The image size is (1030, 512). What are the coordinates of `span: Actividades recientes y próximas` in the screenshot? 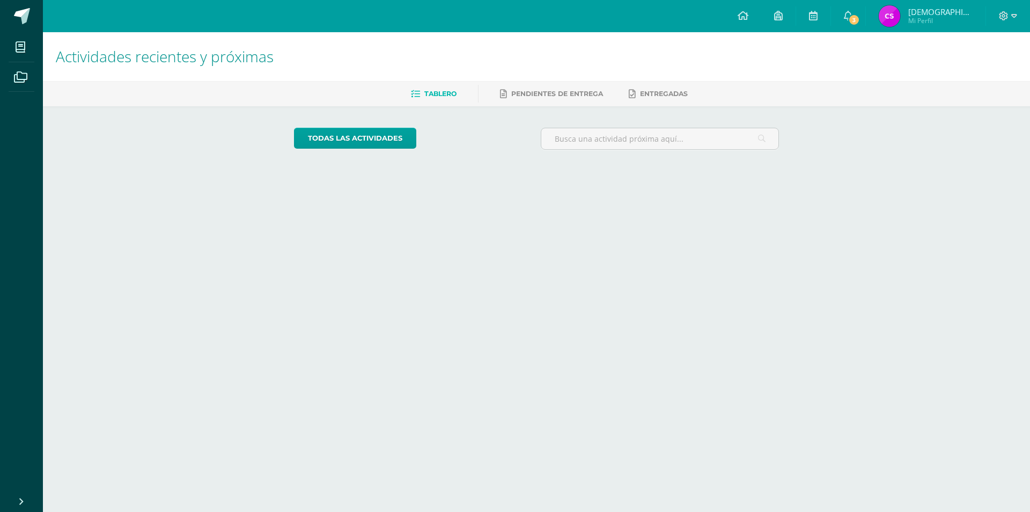 It's located at (165, 56).